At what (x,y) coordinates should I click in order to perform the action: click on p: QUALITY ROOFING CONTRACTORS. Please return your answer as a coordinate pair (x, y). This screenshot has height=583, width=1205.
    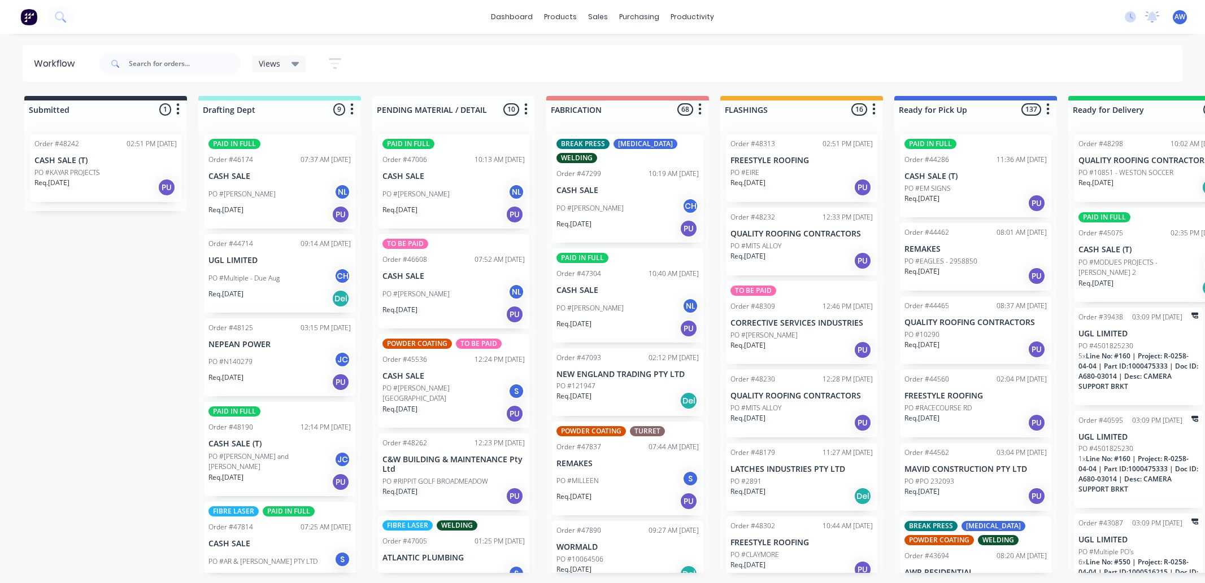
    Looking at the image, I should click on (801, 234).